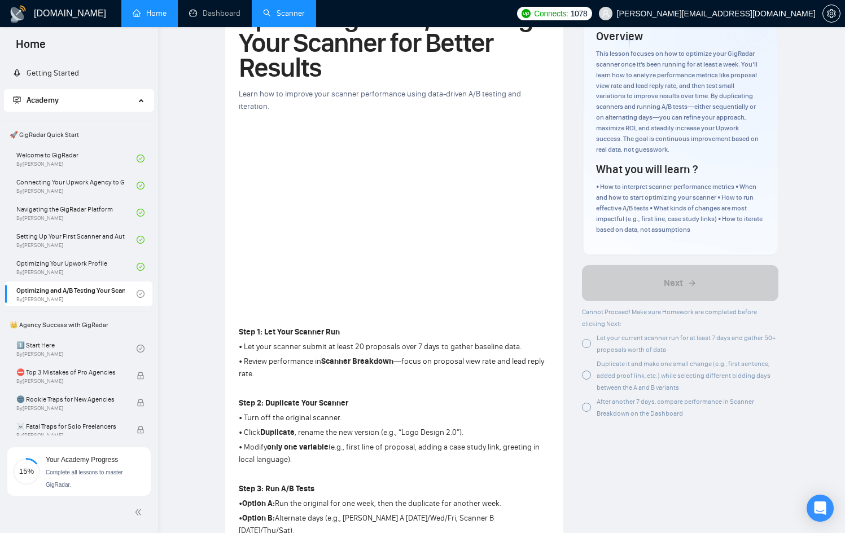  Describe the element at coordinates (140, 512) in the screenshot. I see `span: double-left` at that location.